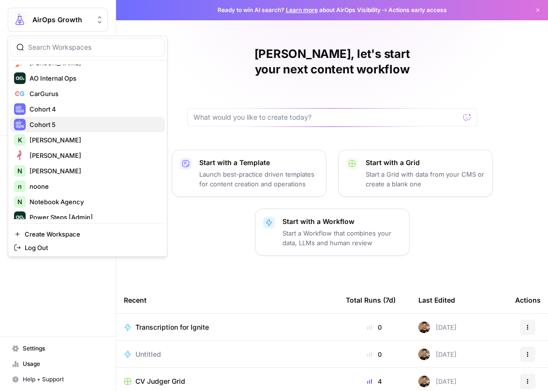 The width and height of the screenshot is (548, 391). What do you see at coordinates (436, 300) in the screenshot?
I see `div: Last Edited` at bounding box center [436, 300].